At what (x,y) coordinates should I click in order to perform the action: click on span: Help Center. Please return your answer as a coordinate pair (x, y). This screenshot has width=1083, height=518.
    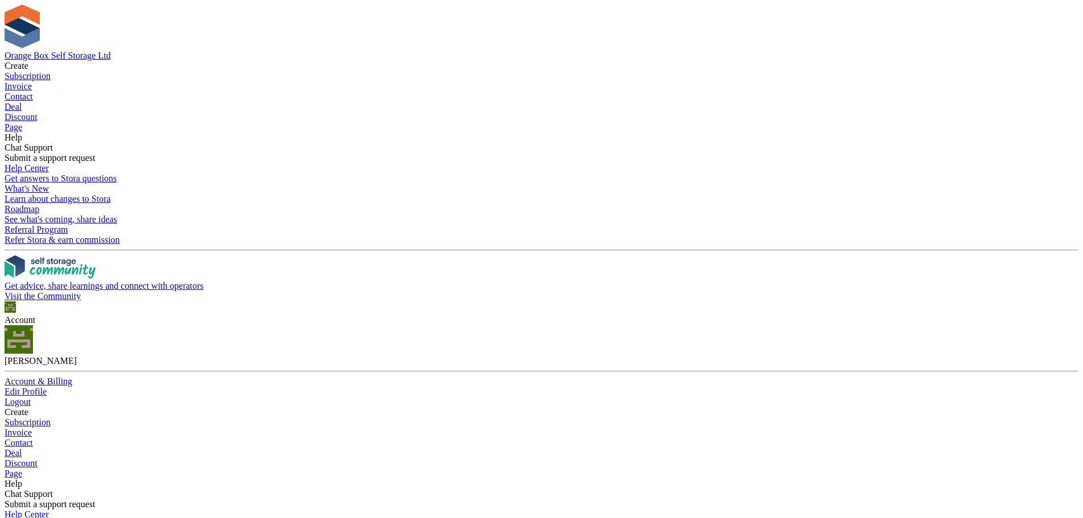
    Looking at the image, I should click on (27, 168).